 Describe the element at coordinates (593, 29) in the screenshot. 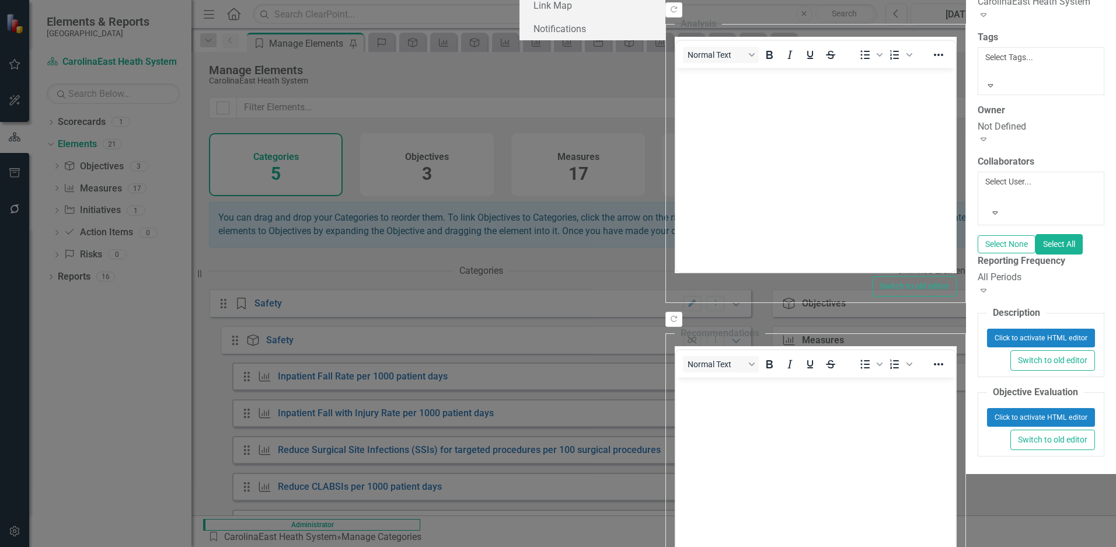

I see `a: Notifications` at that location.